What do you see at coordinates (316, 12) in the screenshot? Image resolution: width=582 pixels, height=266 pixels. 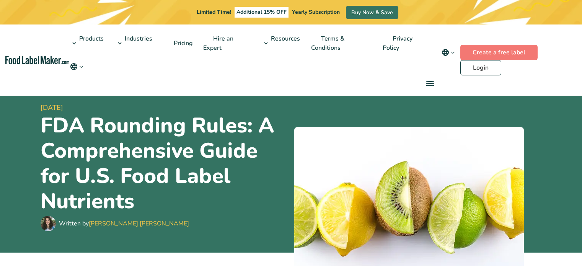 I see `span: Yearly Subscription` at bounding box center [316, 12].